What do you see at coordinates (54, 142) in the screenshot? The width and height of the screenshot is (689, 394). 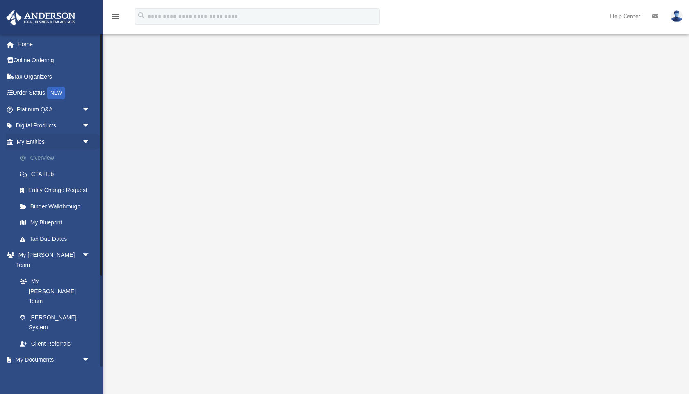 I see `a: My Entitiesarrow_drop_down` at bounding box center [54, 142].